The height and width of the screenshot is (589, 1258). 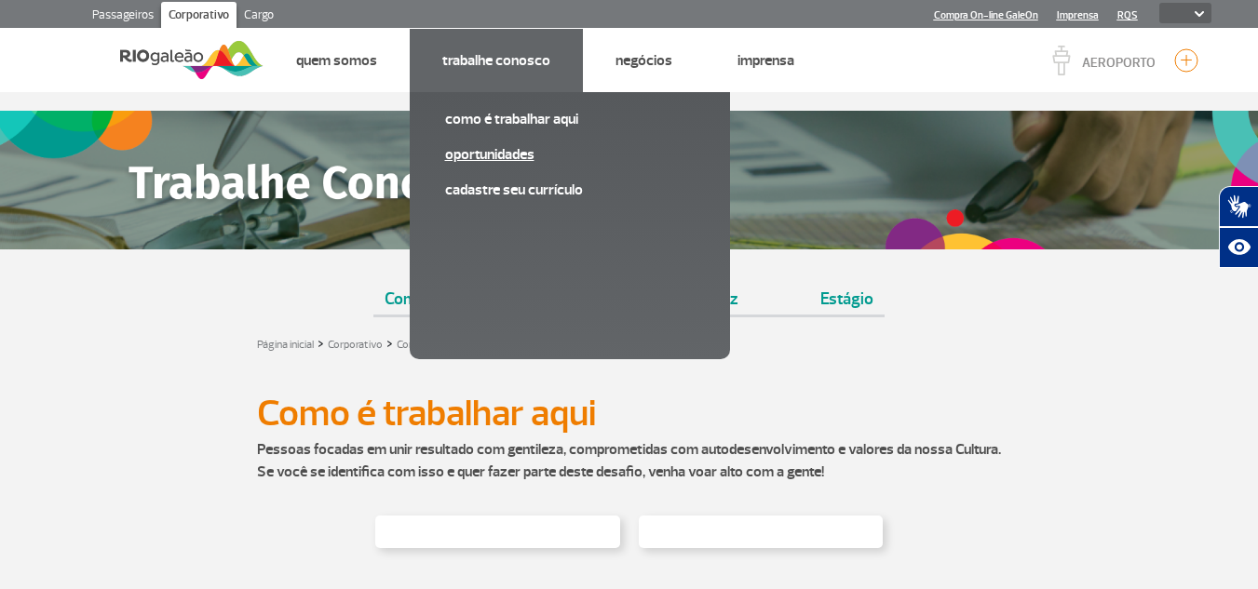 I want to click on a: Estágio, so click(x=846, y=291).